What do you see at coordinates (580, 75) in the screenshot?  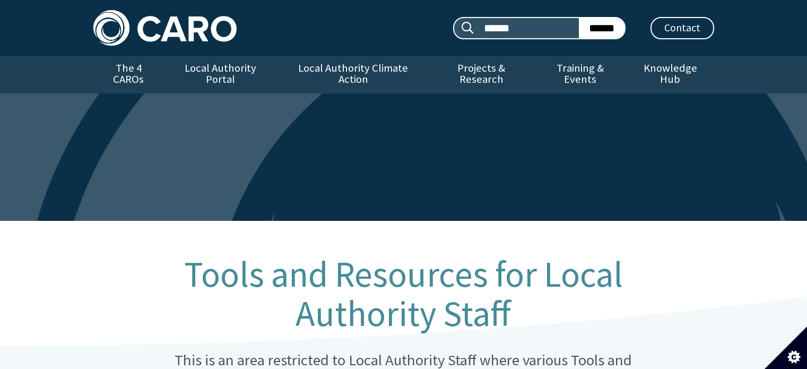 I see `a: Training & Events` at bounding box center [580, 75].